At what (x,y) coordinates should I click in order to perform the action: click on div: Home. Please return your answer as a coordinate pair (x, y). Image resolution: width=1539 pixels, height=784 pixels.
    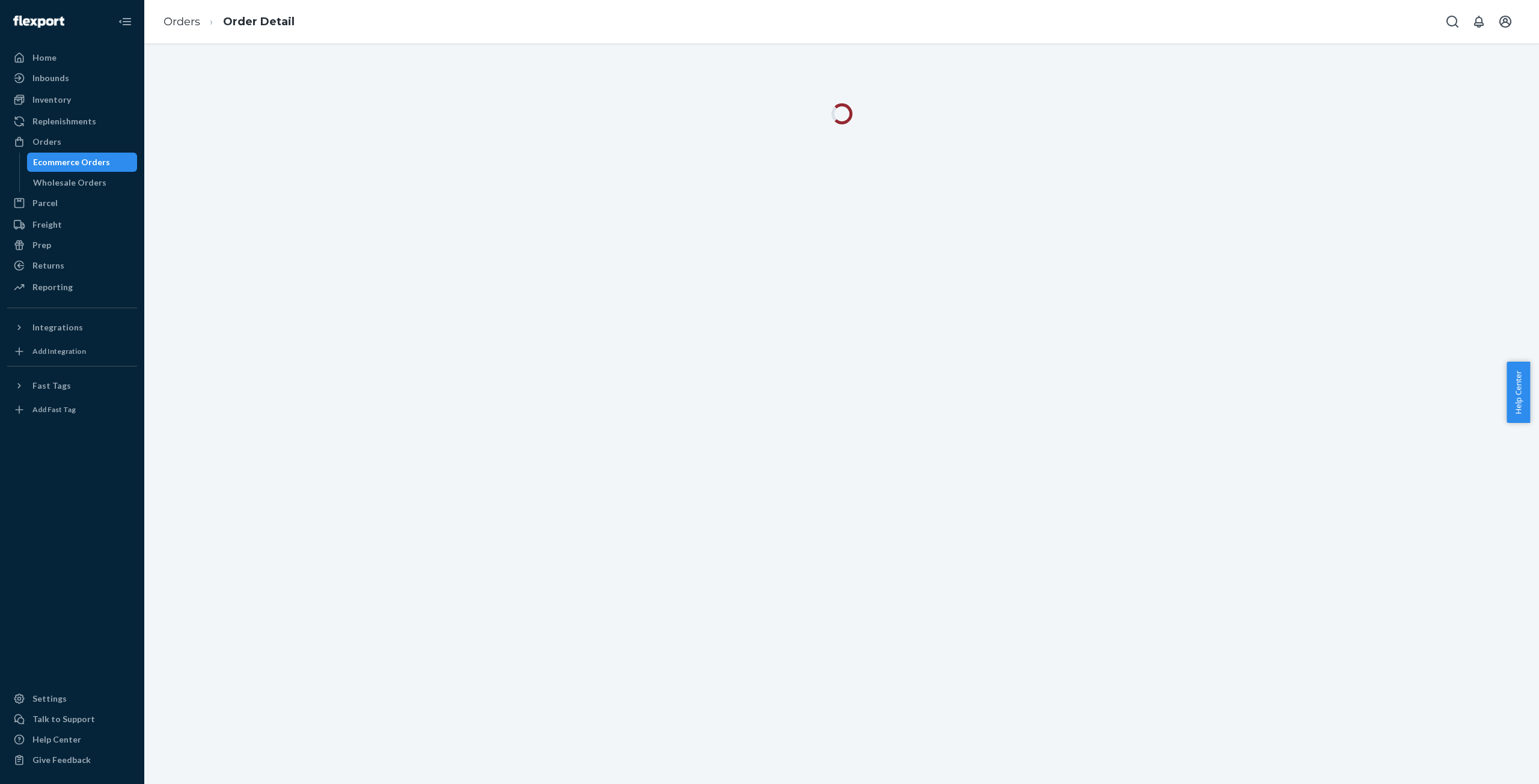
    Looking at the image, I should click on (45, 57).